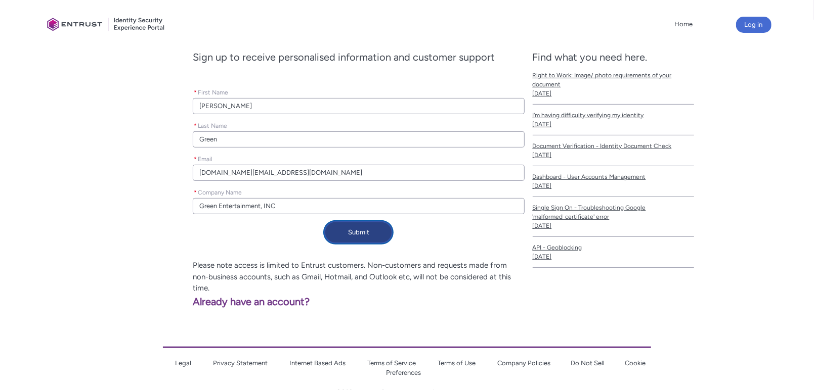 The image size is (814, 390). I want to click on a: Company Policies, so click(523, 363).